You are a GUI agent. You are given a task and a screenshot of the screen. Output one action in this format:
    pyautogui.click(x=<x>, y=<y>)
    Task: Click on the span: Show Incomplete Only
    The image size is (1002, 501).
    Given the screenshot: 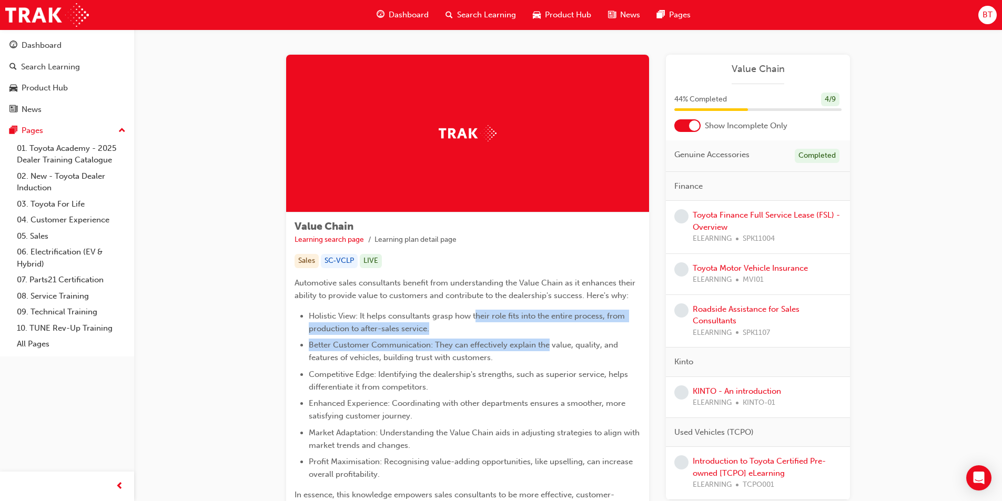 What is the action you would take?
    pyautogui.click(x=746, y=126)
    